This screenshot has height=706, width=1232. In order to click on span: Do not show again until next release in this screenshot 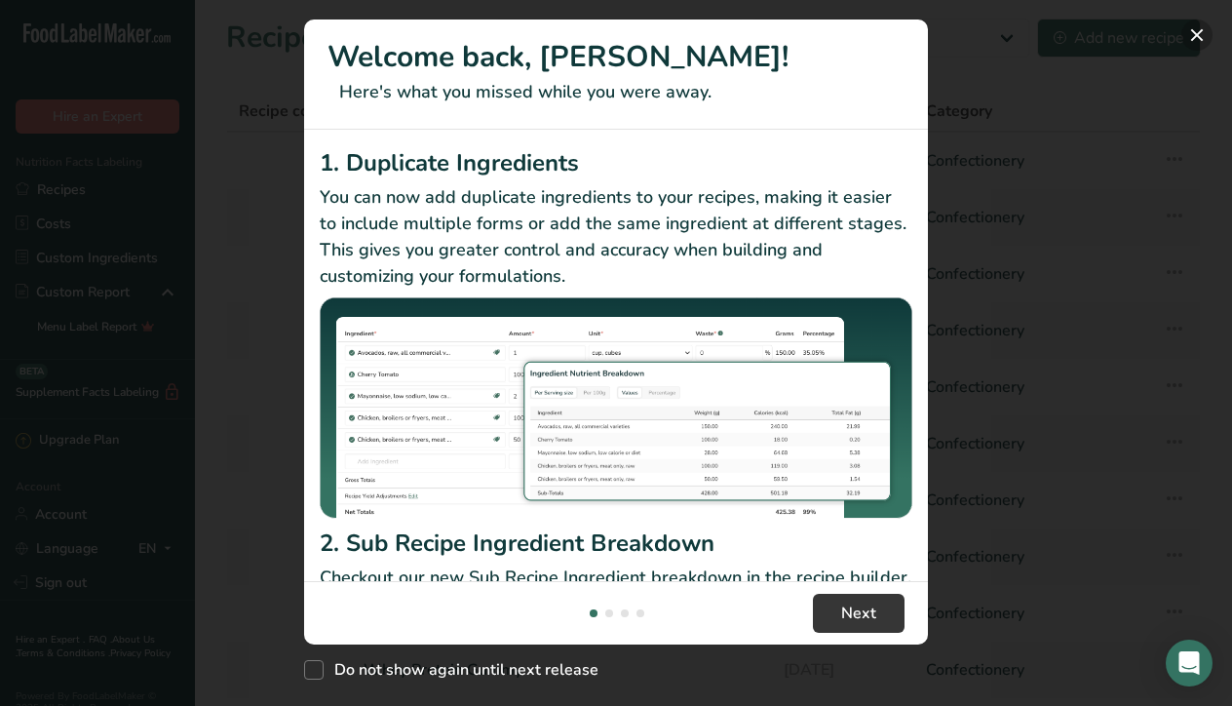, I will do `click(461, 670)`.